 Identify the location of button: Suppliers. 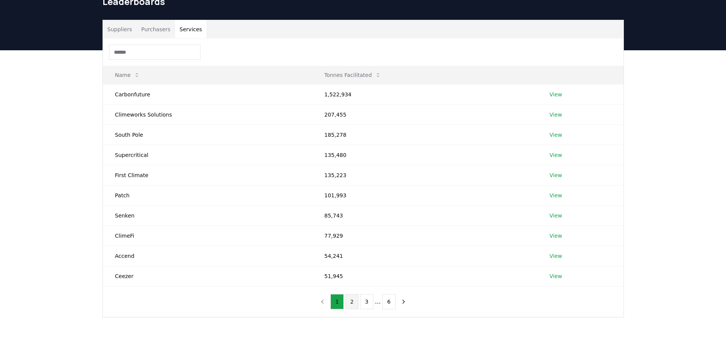
(120, 29).